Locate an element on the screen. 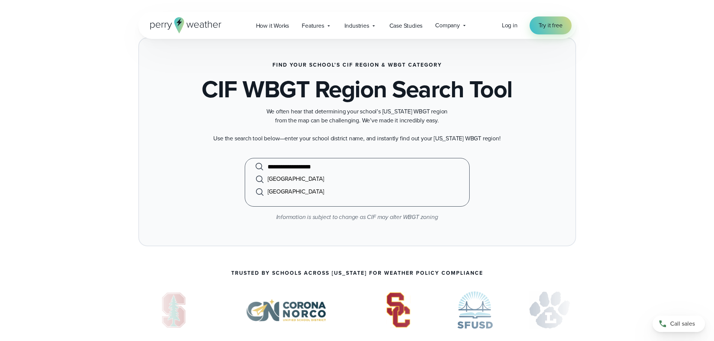  div: 2 of 7 is located at coordinates (286, 310).